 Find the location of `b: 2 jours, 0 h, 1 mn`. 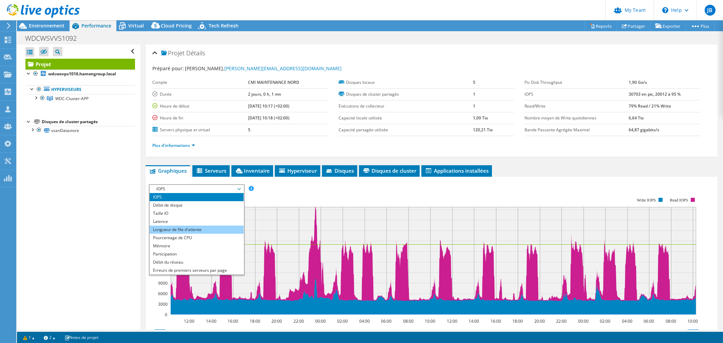

b: 2 jours, 0 h, 1 mn is located at coordinates (265, 94).